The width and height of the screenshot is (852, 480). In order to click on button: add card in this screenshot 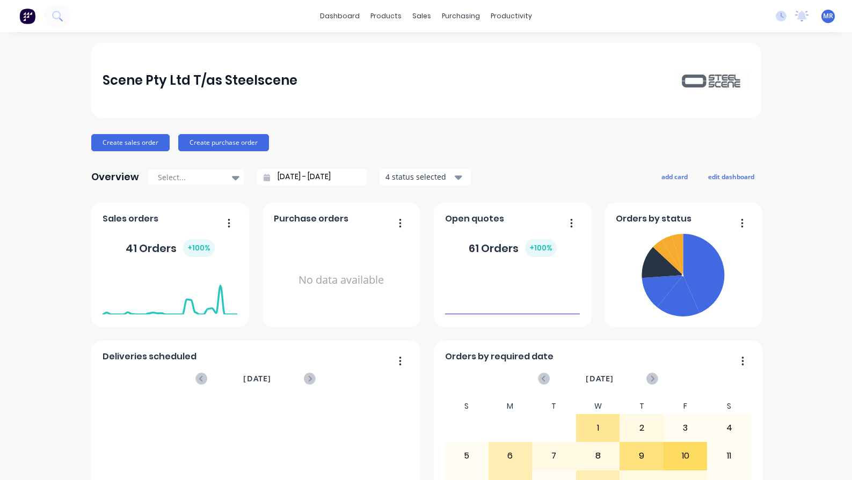, I will do `click(674, 177)`.